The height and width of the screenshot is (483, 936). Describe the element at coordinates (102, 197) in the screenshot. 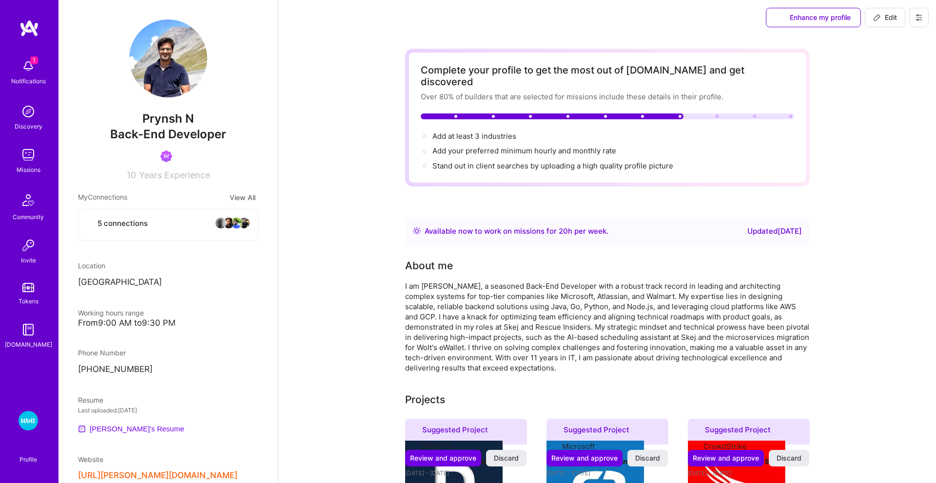

I see `span: My Connections` at that location.